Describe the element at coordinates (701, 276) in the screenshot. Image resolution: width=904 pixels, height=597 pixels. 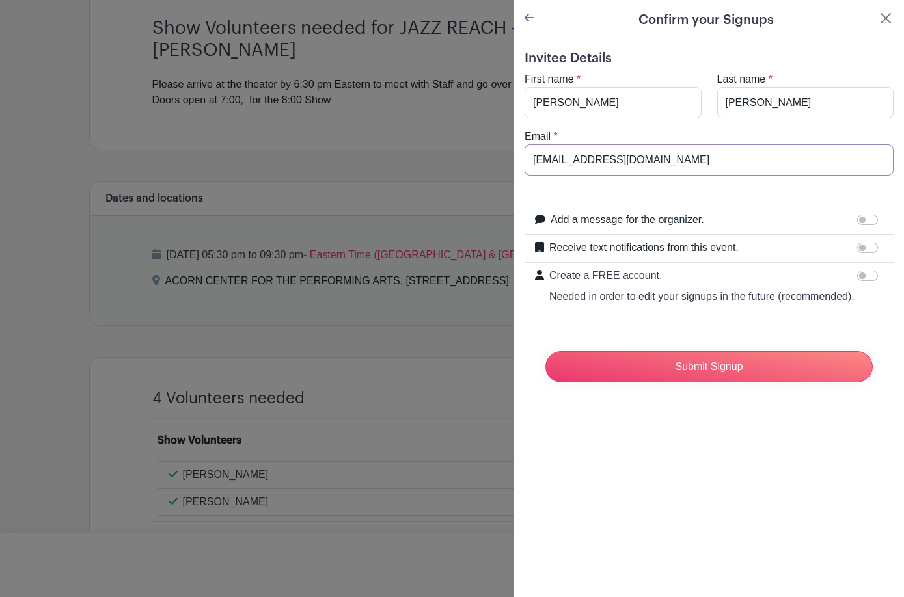
I see `p: Create a FREE account.` at that location.